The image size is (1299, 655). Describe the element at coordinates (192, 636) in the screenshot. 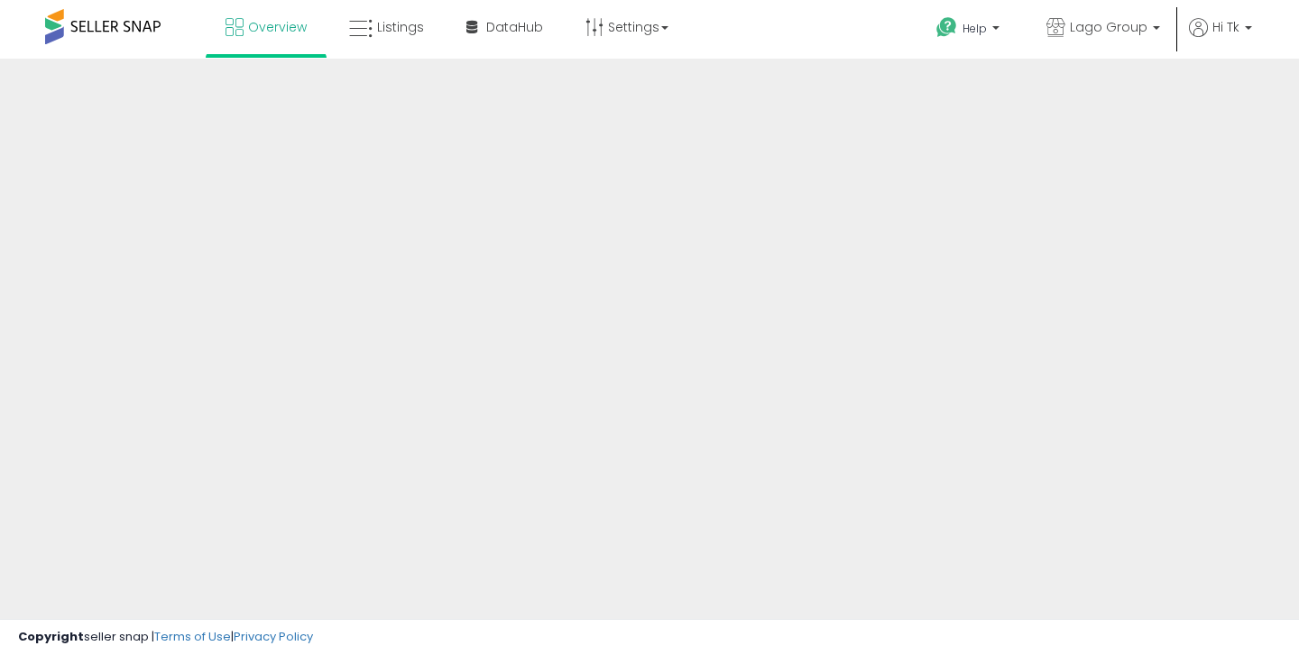

I see `a: Terms of Use` at that location.